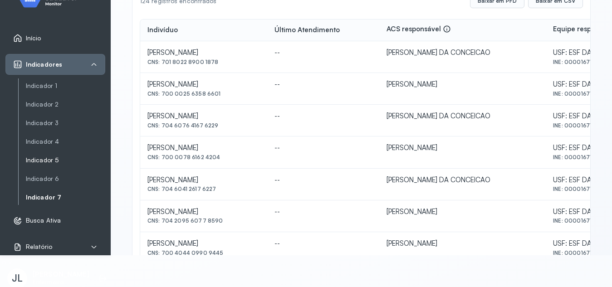 This screenshot has height=287, width=612. What do you see at coordinates (65, 104) in the screenshot?
I see `a: Indicador 2` at bounding box center [65, 104].